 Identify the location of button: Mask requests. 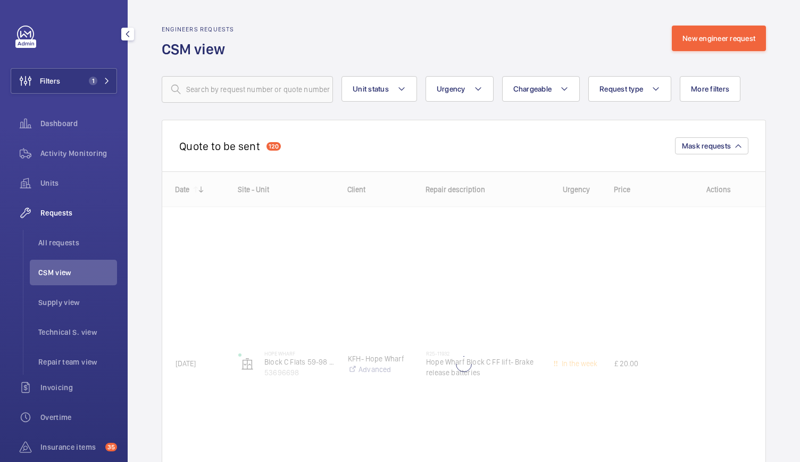
(712, 146).